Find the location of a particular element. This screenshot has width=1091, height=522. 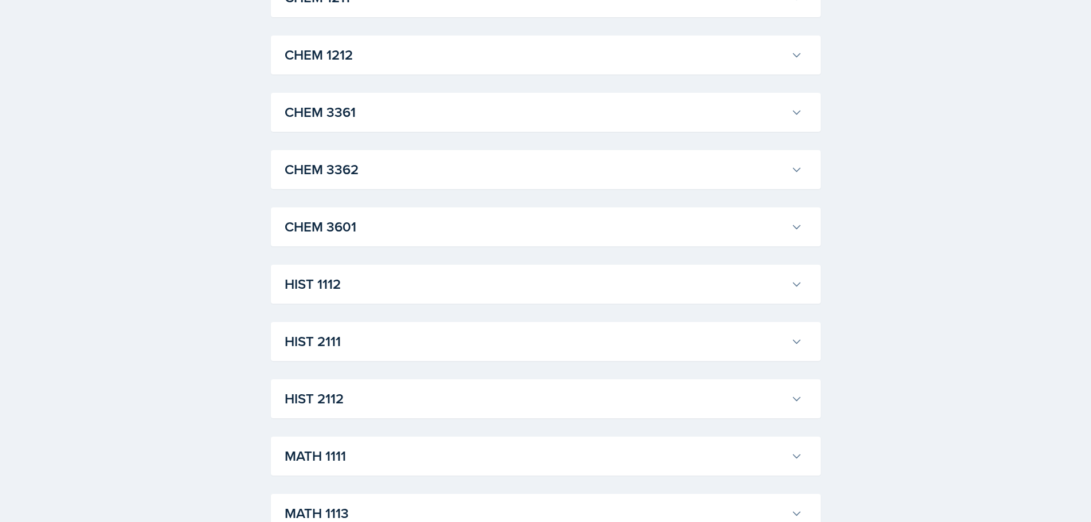

h3: MATH 1111 is located at coordinates (536, 456).